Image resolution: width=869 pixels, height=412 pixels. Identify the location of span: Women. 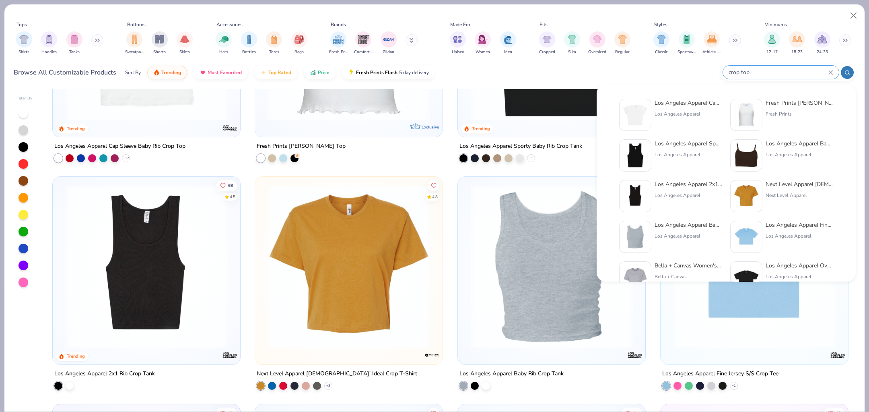
(483, 52).